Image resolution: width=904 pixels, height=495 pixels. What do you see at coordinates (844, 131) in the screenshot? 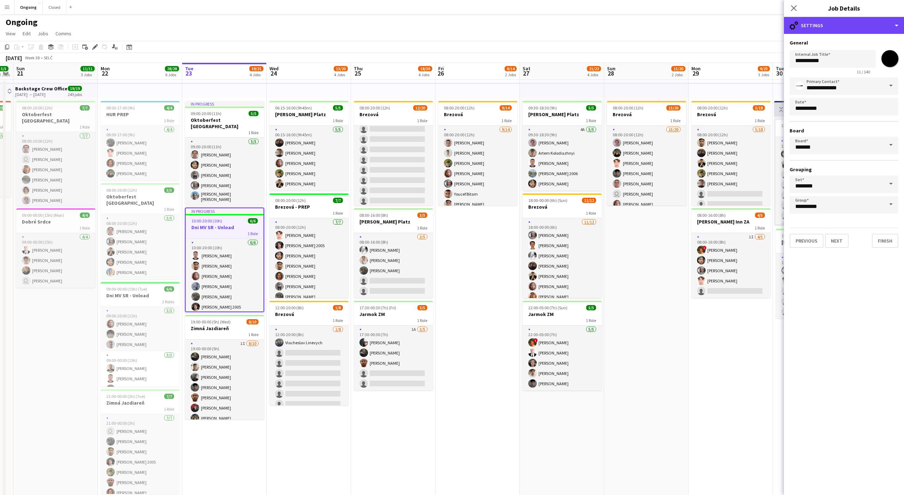
I see `h3: Board` at bounding box center [844, 131].